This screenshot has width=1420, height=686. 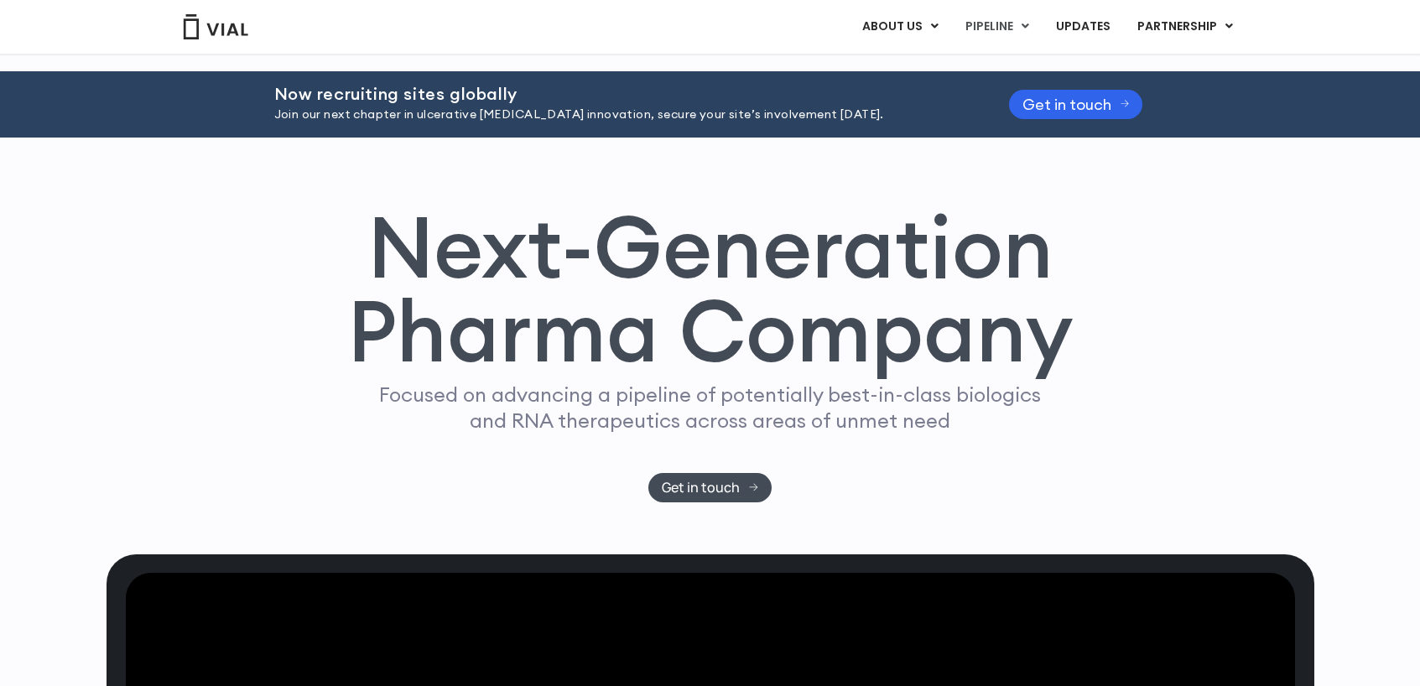 What do you see at coordinates (1185, 27) in the screenshot?
I see `a: PARTNERSHIPMenu Toggle` at bounding box center [1185, 27].